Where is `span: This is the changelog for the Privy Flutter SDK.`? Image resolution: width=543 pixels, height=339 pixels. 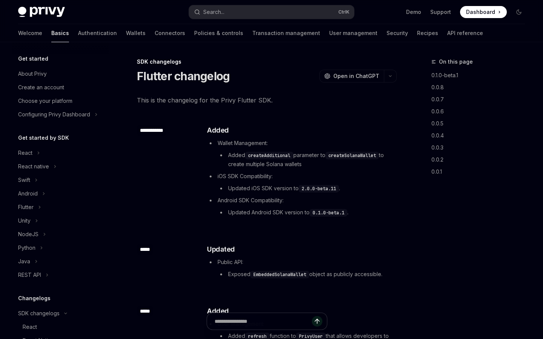 span: This is the changelog for the Privy Flutter SDK. is located at coordinates (266, 100).